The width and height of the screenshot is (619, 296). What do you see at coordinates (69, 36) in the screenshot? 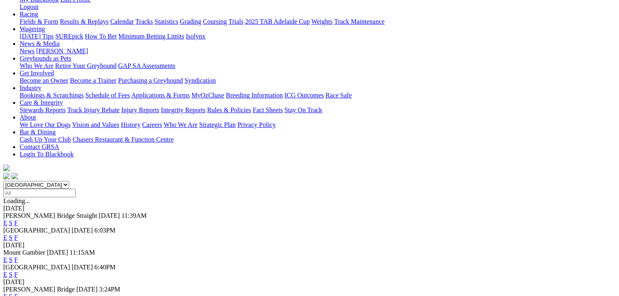
I see `a: SUREpick` at bounding box center [69, 36].